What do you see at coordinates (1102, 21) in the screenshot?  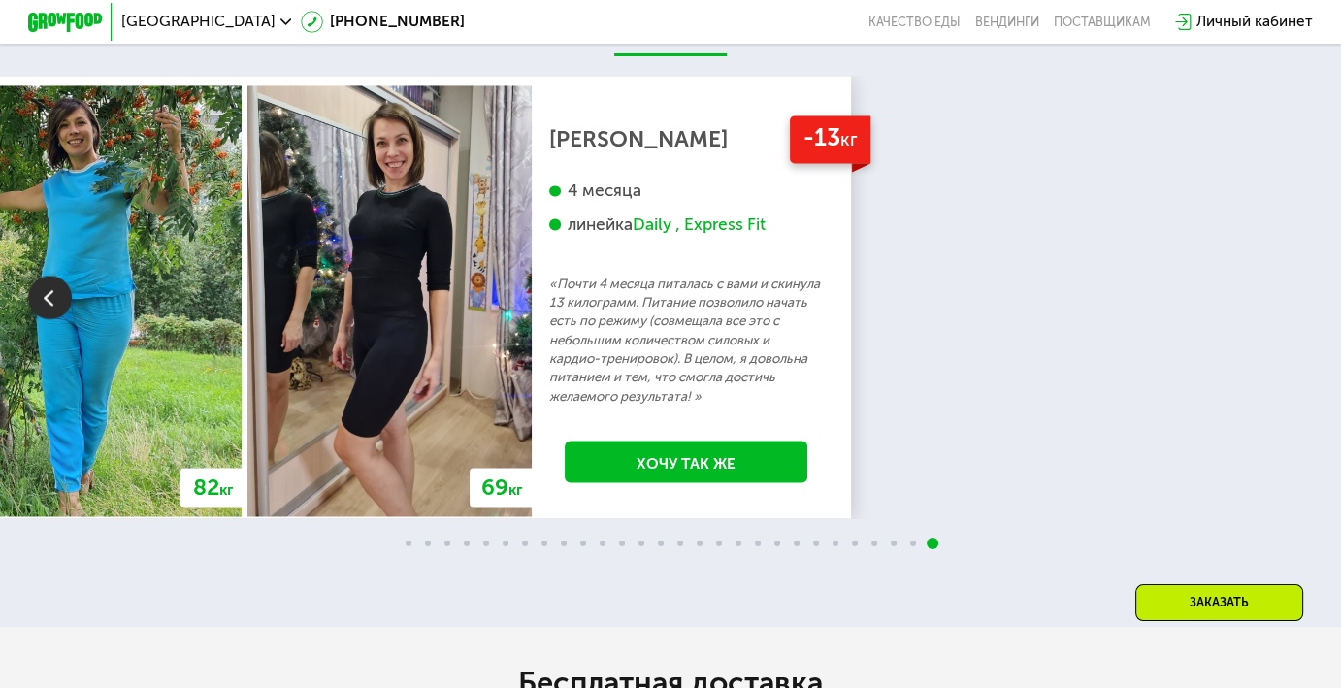 I see `div: поставщикам` at bounding box center [1102, 21].